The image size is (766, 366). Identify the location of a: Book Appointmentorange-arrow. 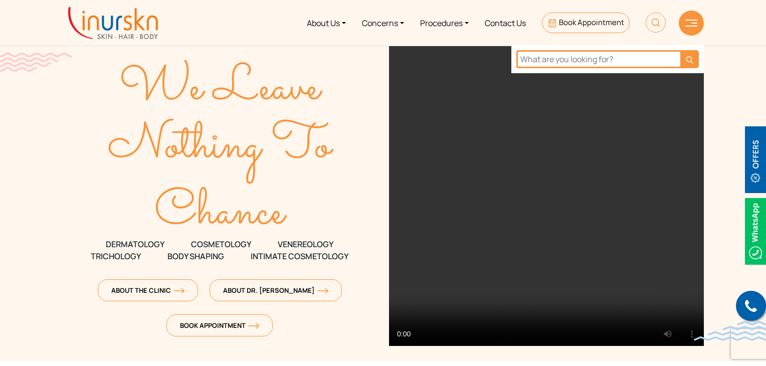
(220, 325).